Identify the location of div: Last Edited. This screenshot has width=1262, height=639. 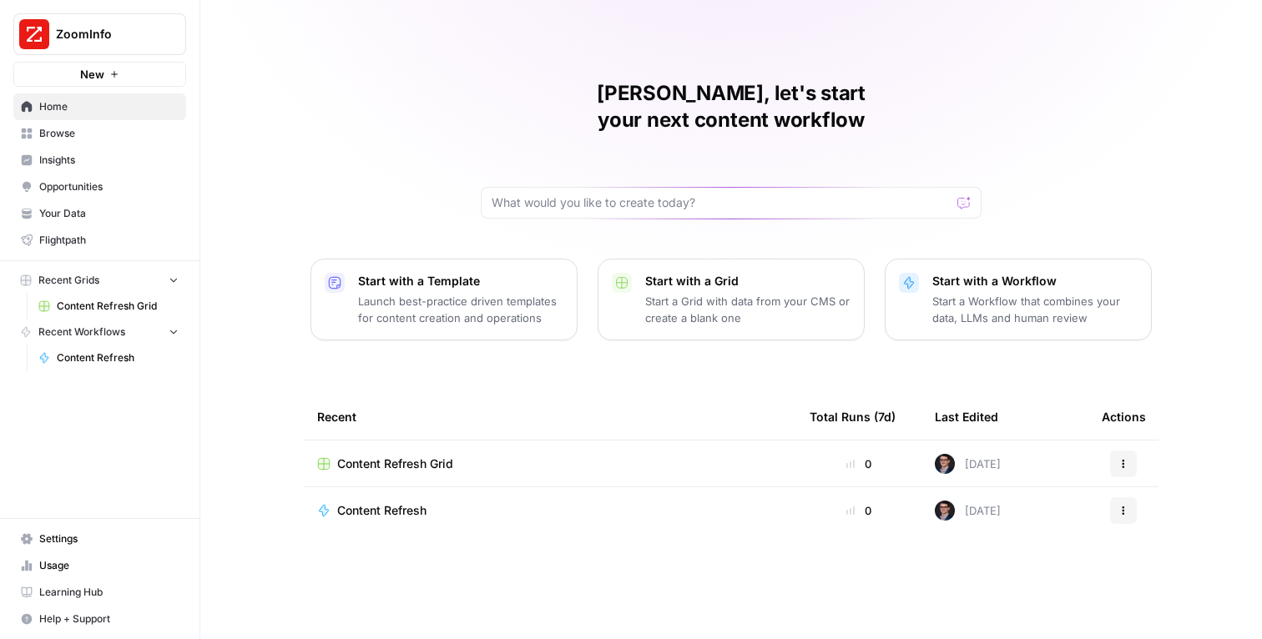
(967, 417).